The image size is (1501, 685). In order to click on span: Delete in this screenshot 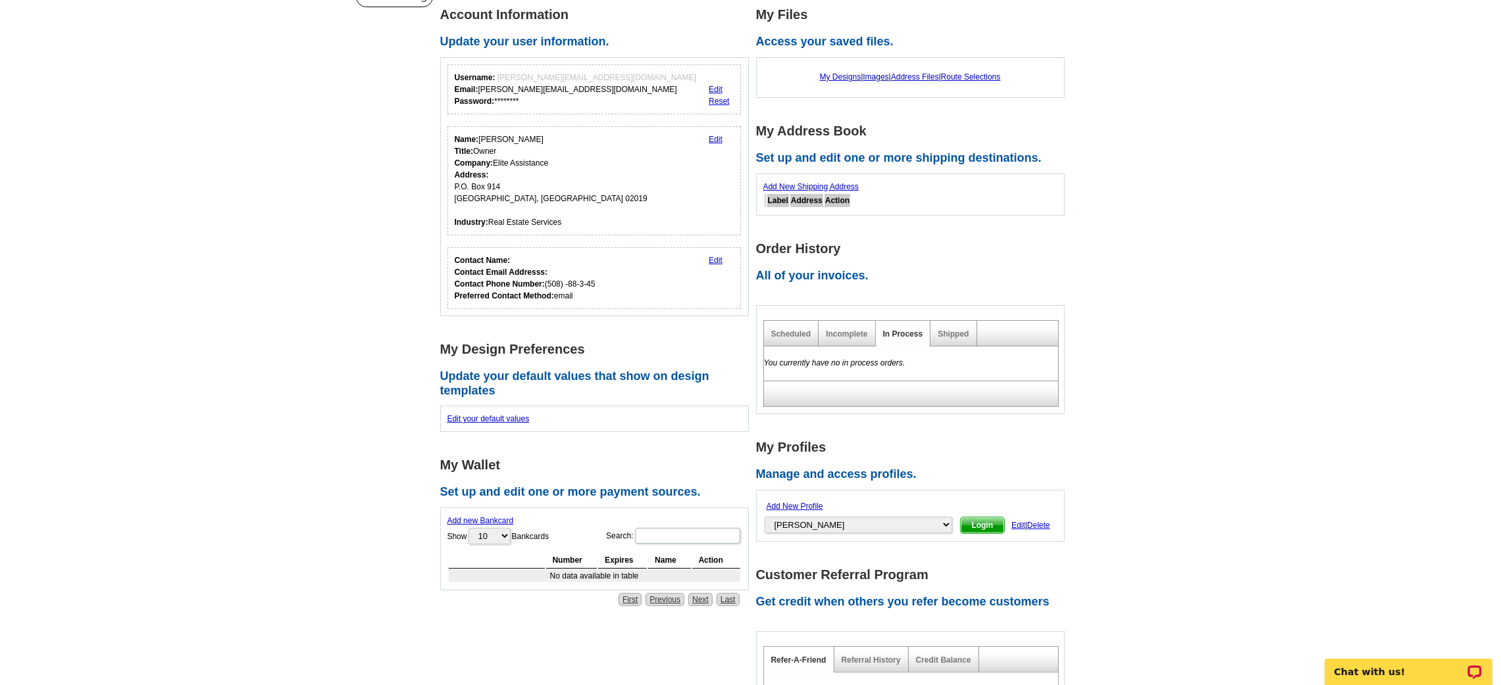, I will do `click(1038, 526)`.